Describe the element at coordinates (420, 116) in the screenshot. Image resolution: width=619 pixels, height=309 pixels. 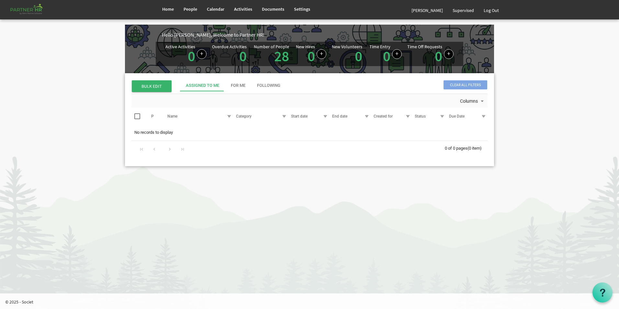
I see `span: Status` at that location.